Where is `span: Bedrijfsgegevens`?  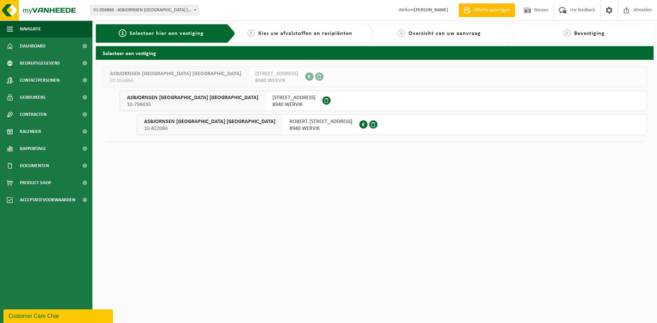 span: Bedrijfsgegevens is located at coordinates (40, 63).